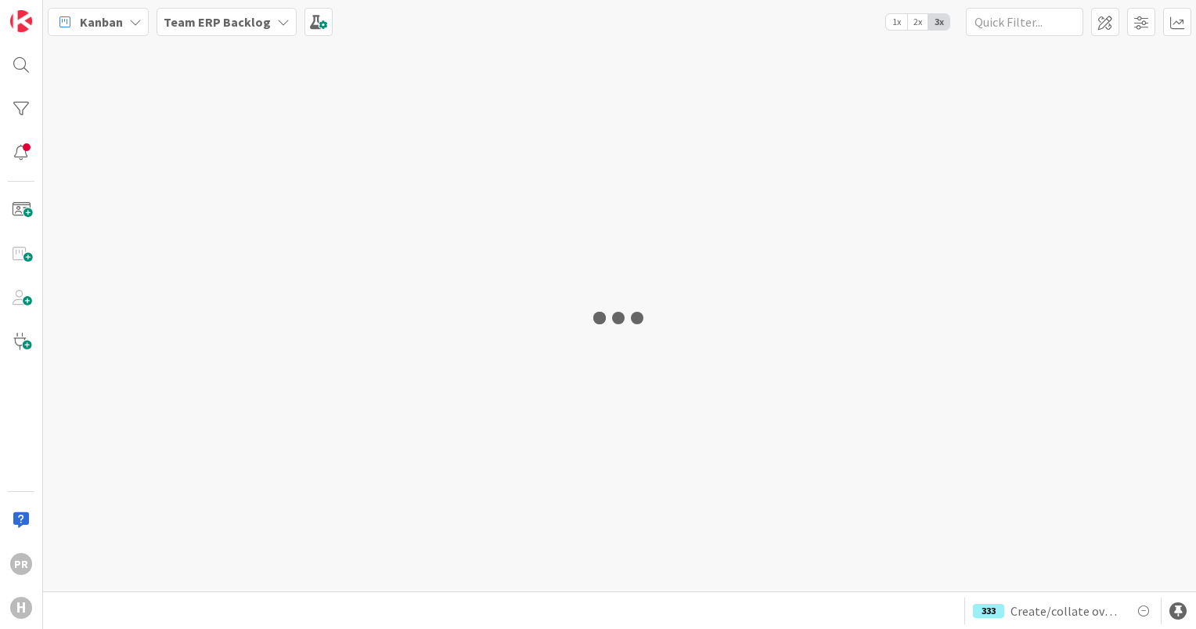  Describe the element at coordinates (896, 22) in the screenshot. I see `span: 1x` at that location.